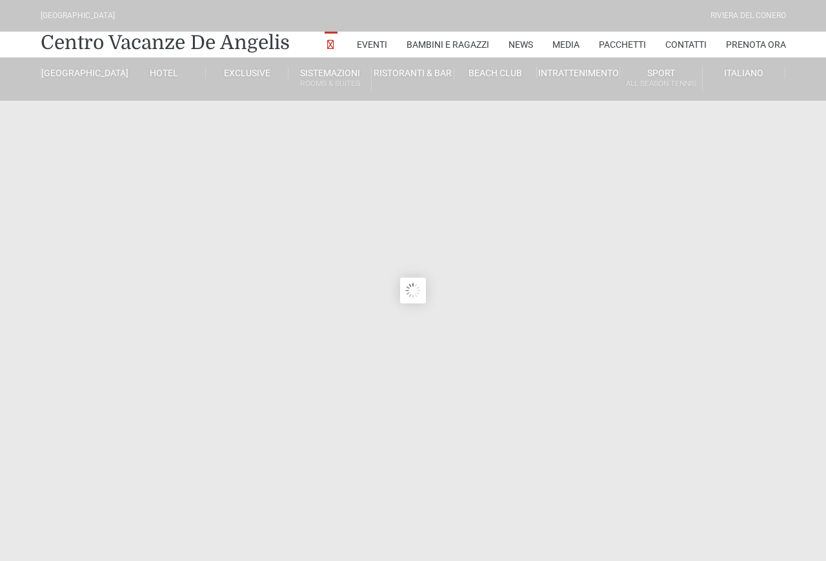 Image resolution: width=826 pixels, height=561 pixels. Describe the element at coordinates (744, 73) in the screenshot. I see `a: Italiano` at that location.